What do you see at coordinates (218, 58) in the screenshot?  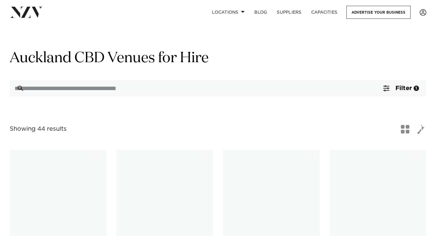 I see `h1: Auckland CBD Venues for Hire` at bounding box center [218, 58].